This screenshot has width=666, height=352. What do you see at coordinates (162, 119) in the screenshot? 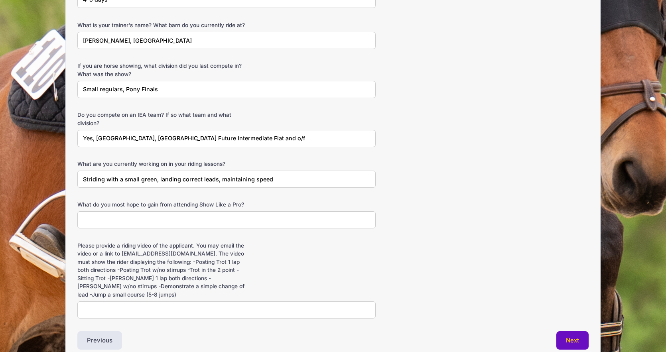
I see `label: Do you compete on an IEA team? If so what team and what division?` at bounding box center [162, 119].